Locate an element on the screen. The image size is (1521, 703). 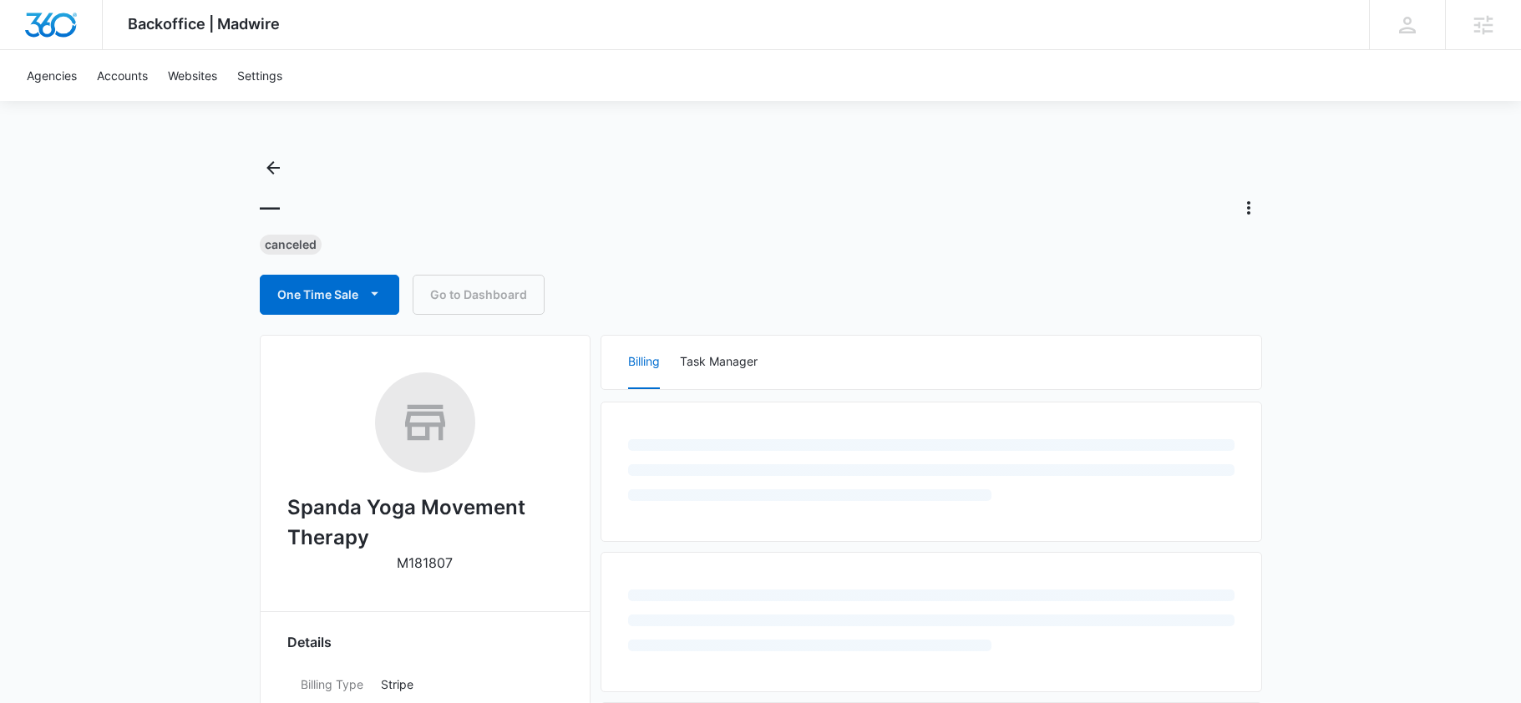
a: Accounts is located at coordinates (122, 75).